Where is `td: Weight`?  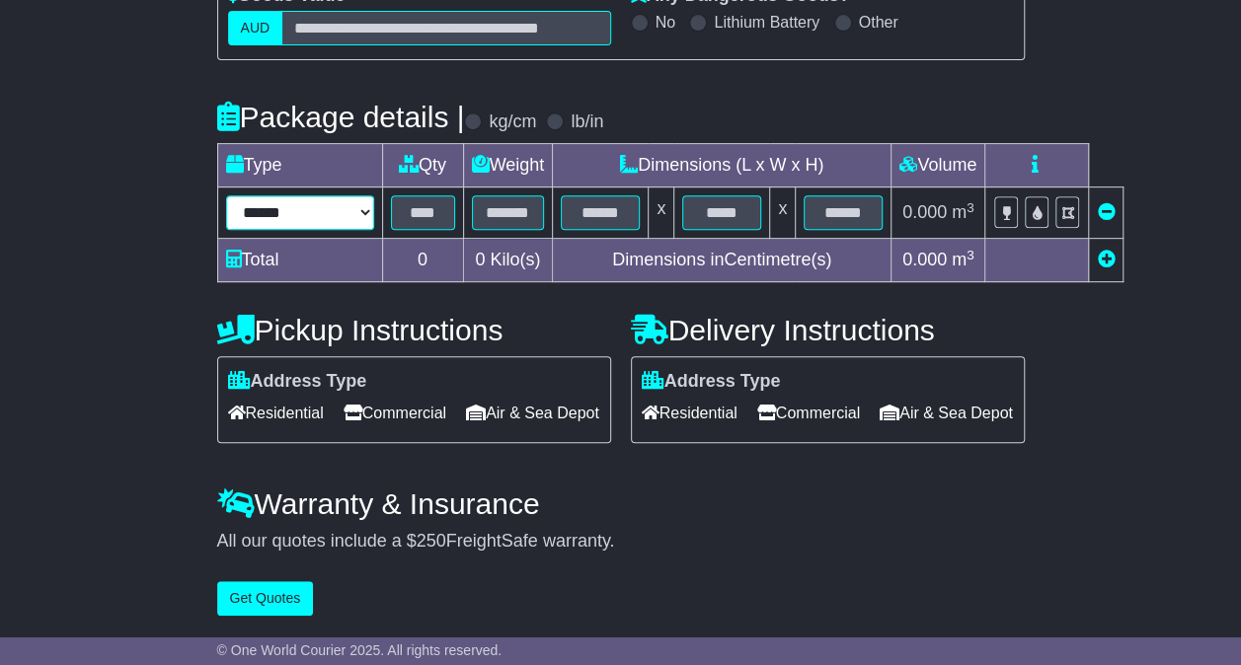 td: Weight is located at coordinates (507, 166).